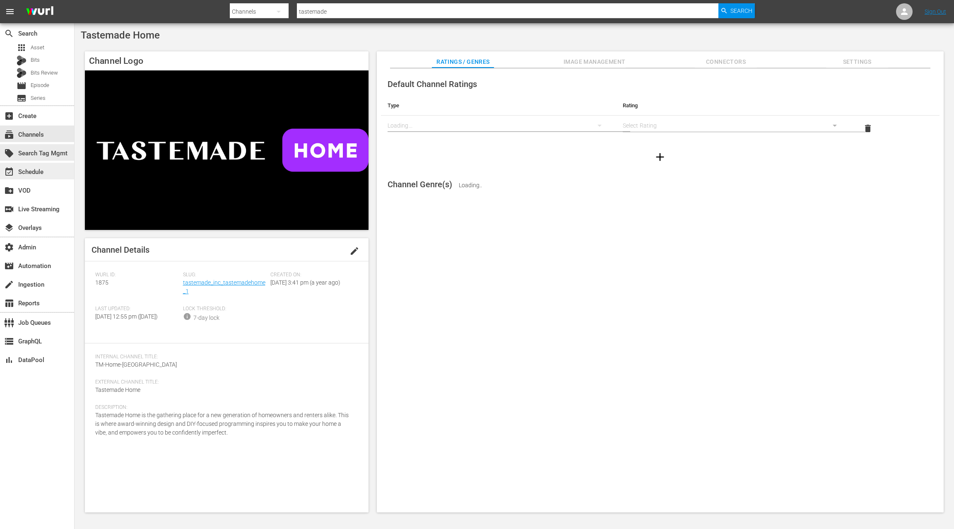 The image size is (954, 529). What do you see at coordinates (463, 62) in the screenshot?
I see `span: Ratings / Genres` at bounding box center [463, 62].